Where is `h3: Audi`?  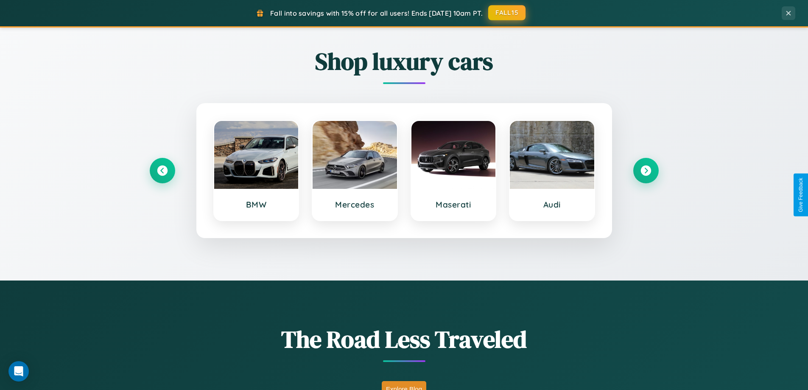
h3: Audi is located at coordinates (552, 205).